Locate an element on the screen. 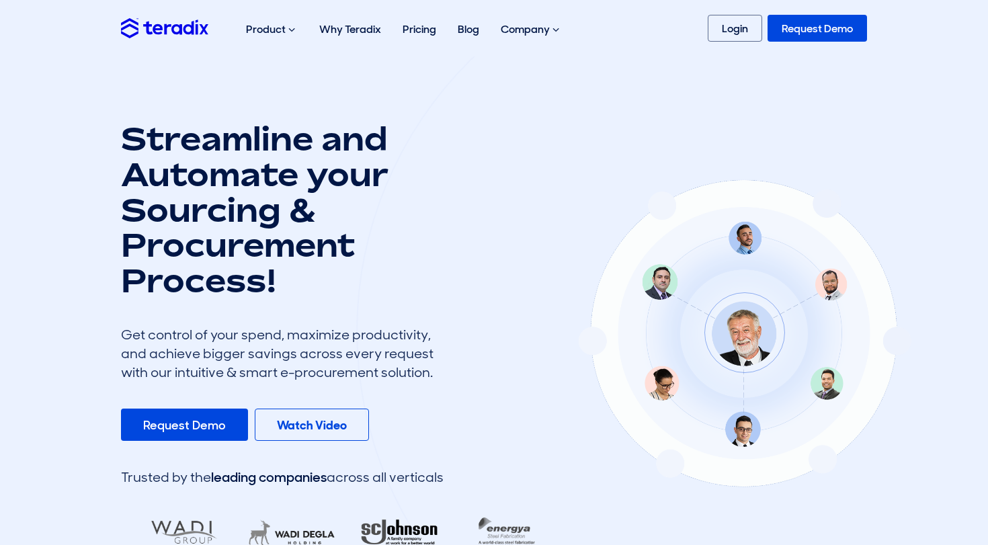  h1: Streamline and Automate your Sourcing & Procurement Process! is located at coordinates (282, 210).